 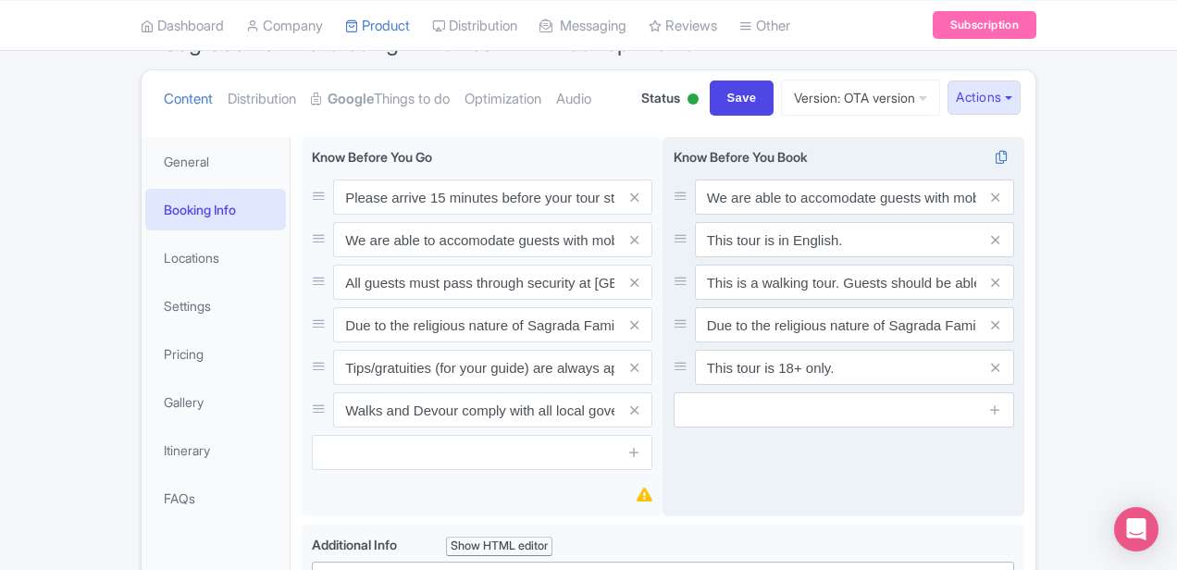 What do you see at coordinates (262, 99) in the screenshot?
I see `a: Distribution` at bounding box center [262, 99].